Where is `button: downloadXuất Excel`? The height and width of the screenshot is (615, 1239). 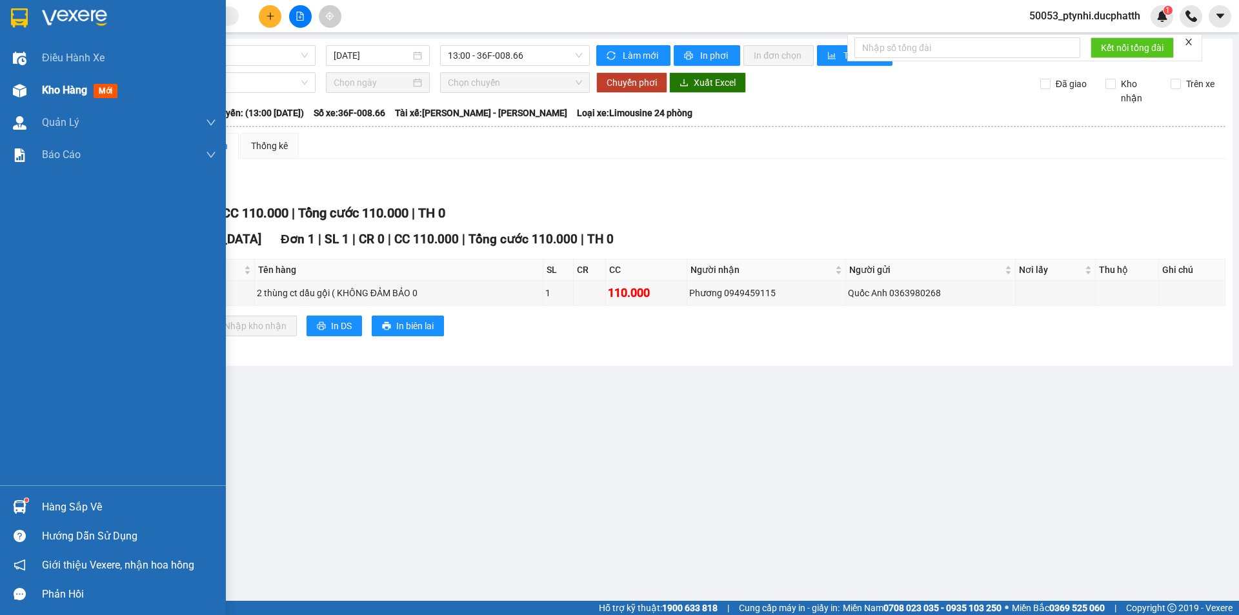 button: downloadXuất Excel is located at coordinates (708, 83).